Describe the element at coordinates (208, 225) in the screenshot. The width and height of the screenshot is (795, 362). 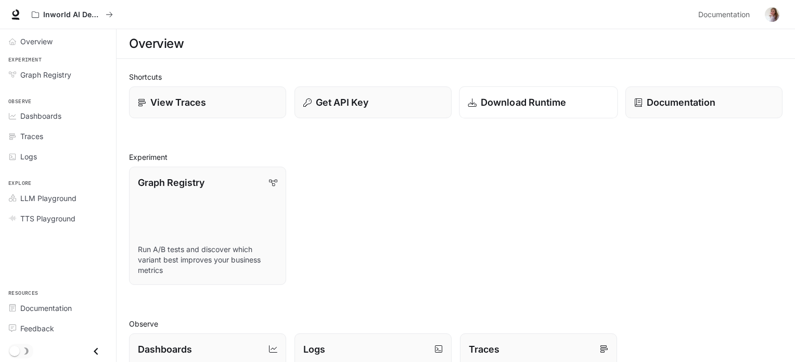
I see `a: Graph RegistryRun A/B tests and discover which variant best improves your business metrics` at that location.